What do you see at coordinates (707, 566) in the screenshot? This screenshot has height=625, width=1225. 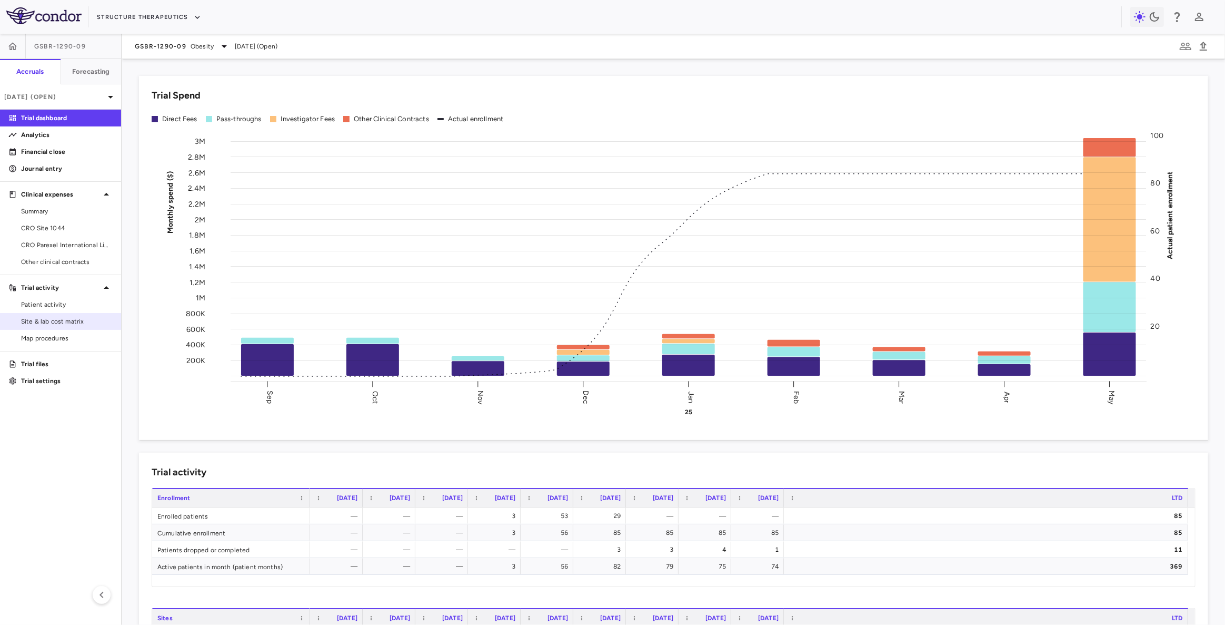 I see `div: 75` at bounding box center [707, 566].